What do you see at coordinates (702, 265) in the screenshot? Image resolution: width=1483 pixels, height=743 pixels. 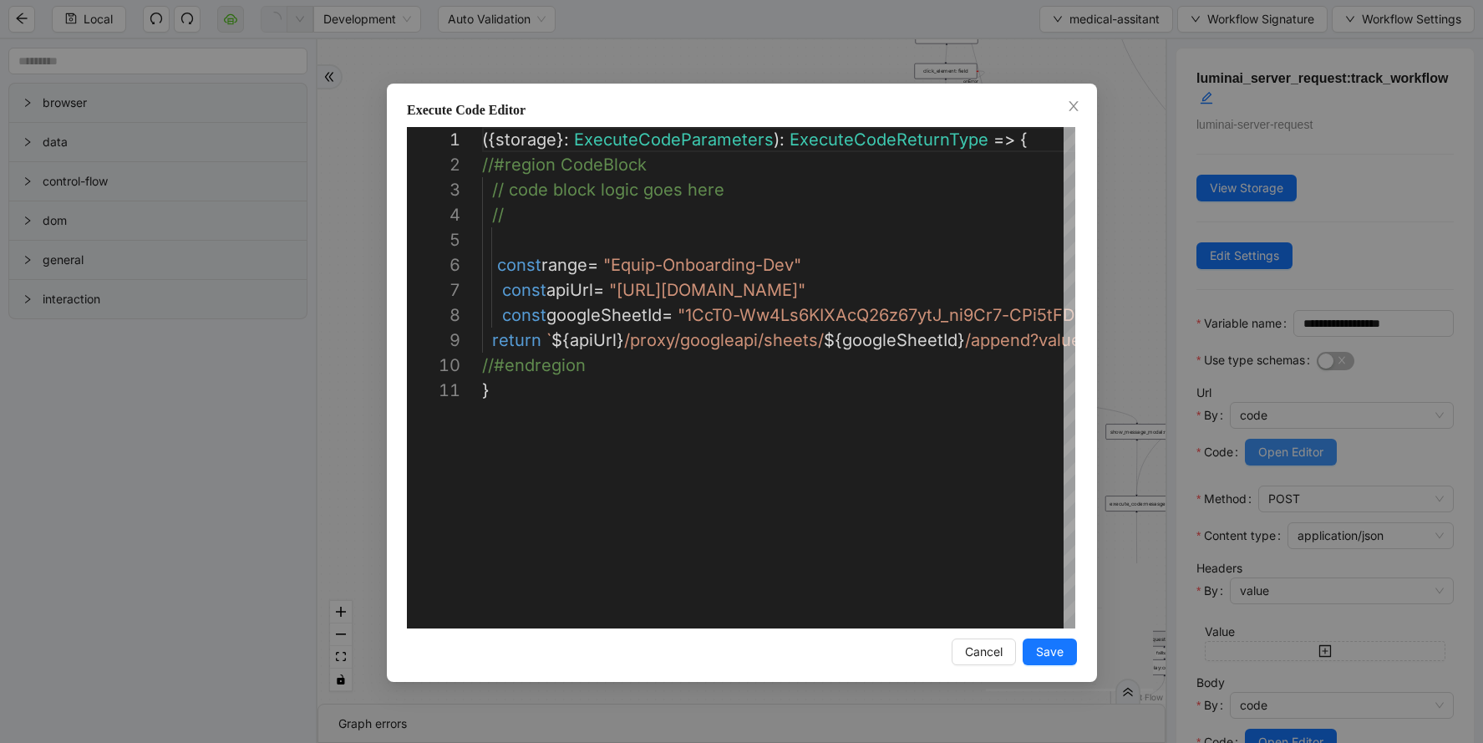 I see `span: "Equip-Onboarding-Dev"` at bounding box center [702, 265].